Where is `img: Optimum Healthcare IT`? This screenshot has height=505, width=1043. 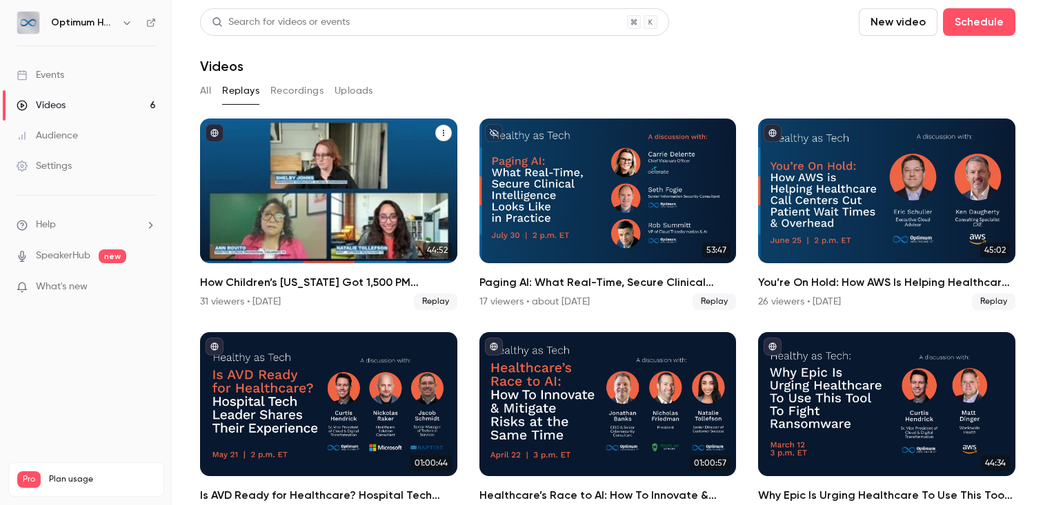
img: Optimum Healthcare IT is located at coordinates (28, 23).